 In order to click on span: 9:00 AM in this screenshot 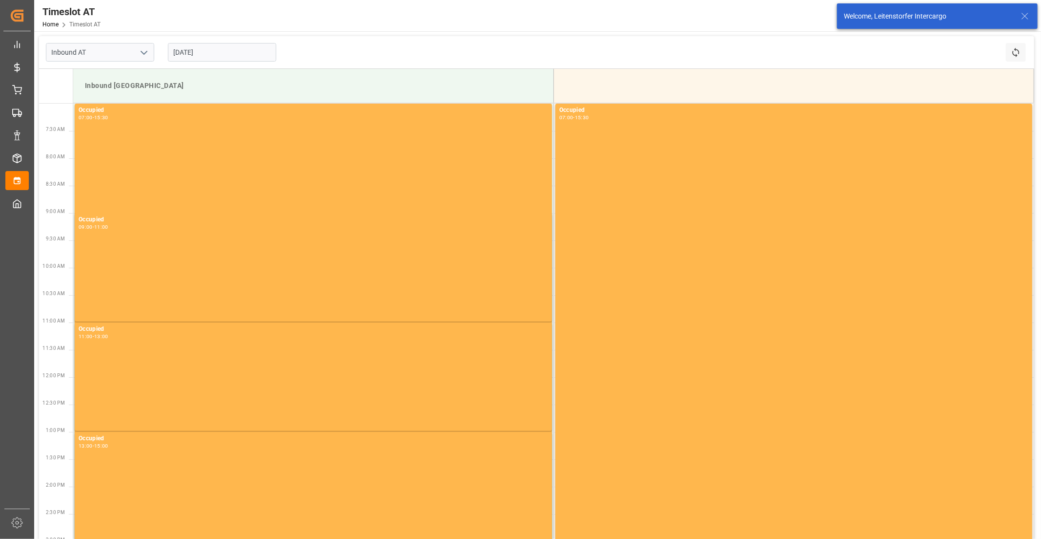, I will do `click(55, 211)`.